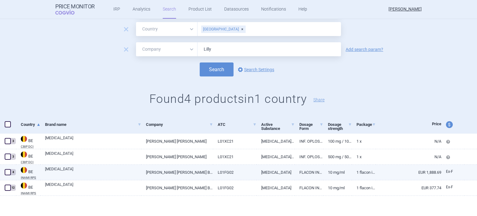  Describe the element at coordinates (364, 188) in the screenshot. I see `a: 1 flacon injectable 100 mg solution à diluer pour perfusion, 10 mg/mL` at that location.